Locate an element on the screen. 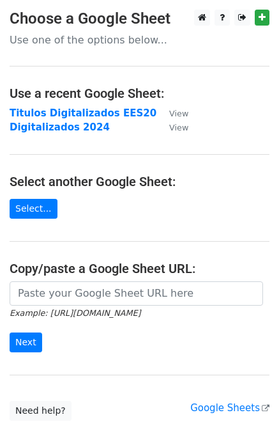 This screenshot has width=279, height=431. a: Google Sheets is located at coordinates (230, 408).